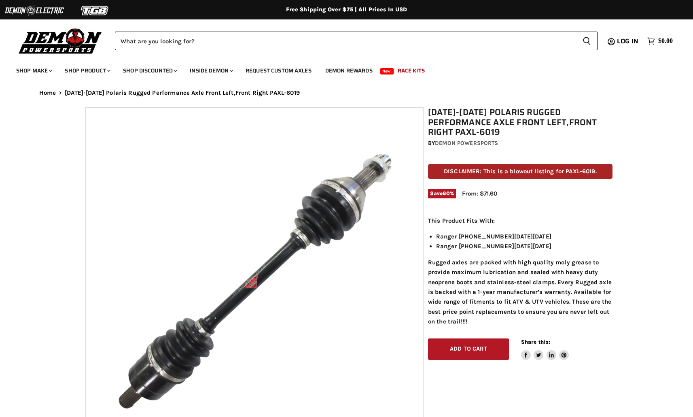  Describe the element at coordinates (87, 70) in the screenshot. I see `a: Shop Product` at that location.